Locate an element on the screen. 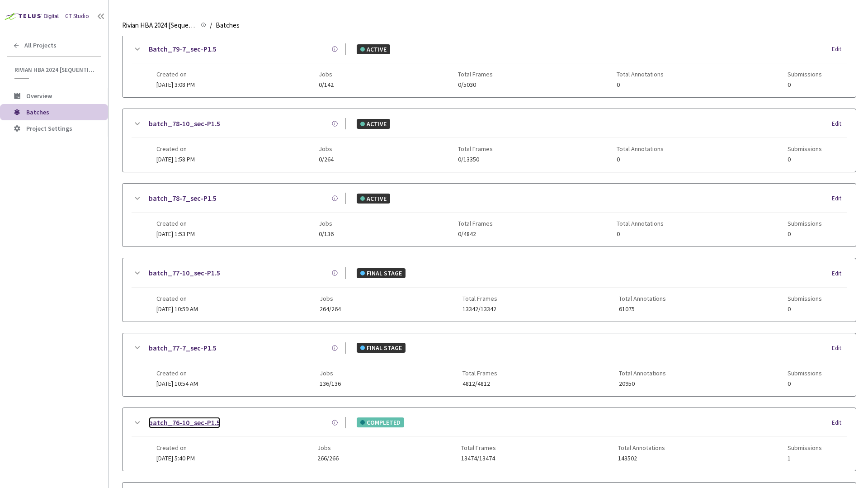 The image size is (868, 488). a: Batch_79-7_sec-P1.5 is located at coordinates (183, 49).